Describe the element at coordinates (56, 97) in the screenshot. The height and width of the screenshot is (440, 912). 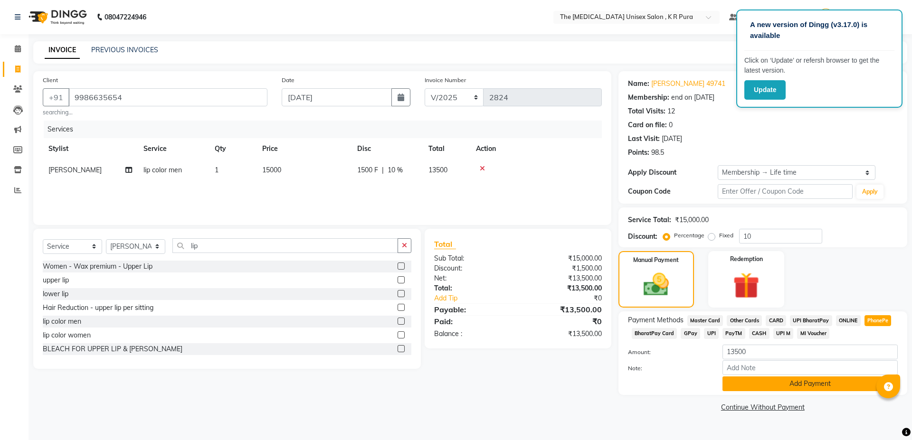
I see `button: +91` at that location.